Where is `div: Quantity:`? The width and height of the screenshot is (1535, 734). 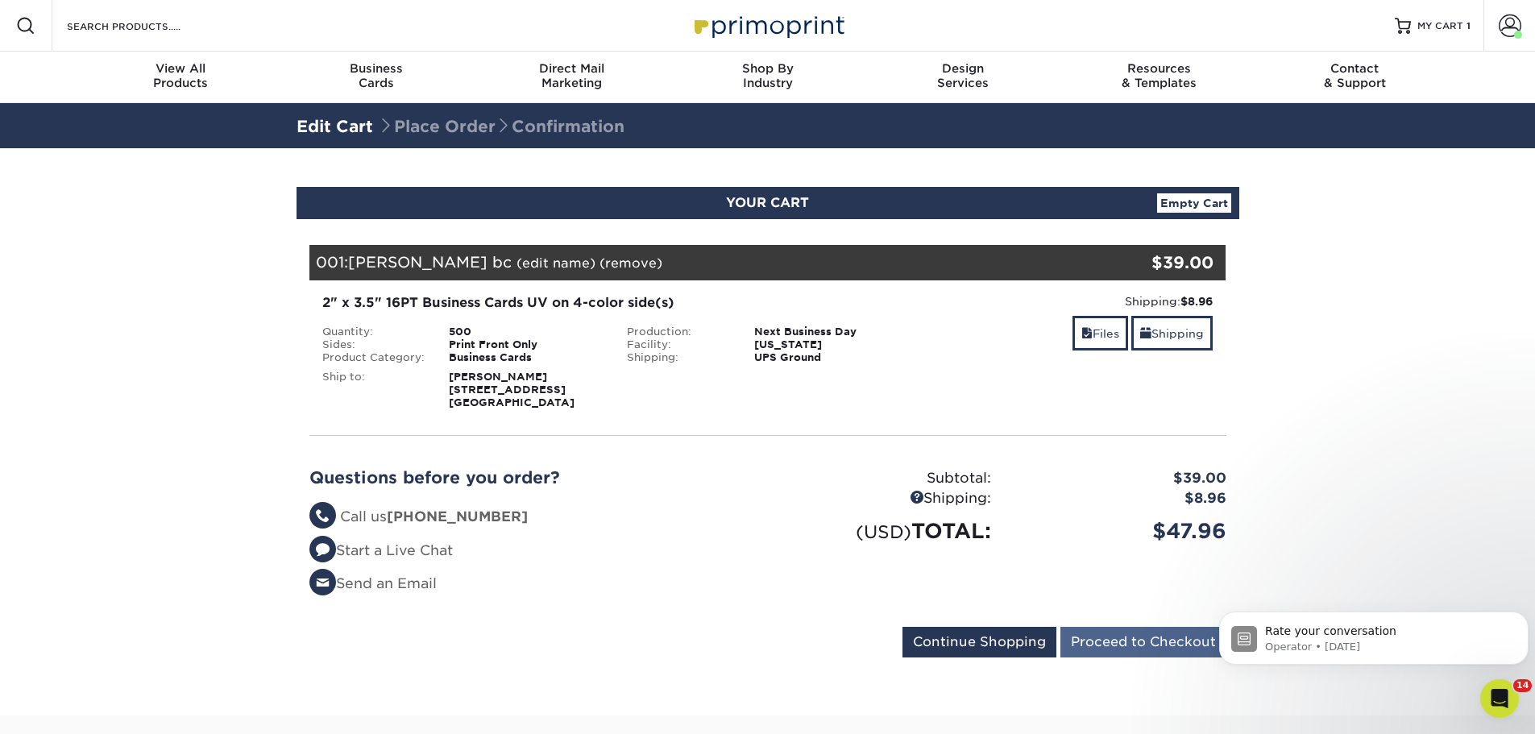
div: Quantity: is located at coordinates (374, 332).